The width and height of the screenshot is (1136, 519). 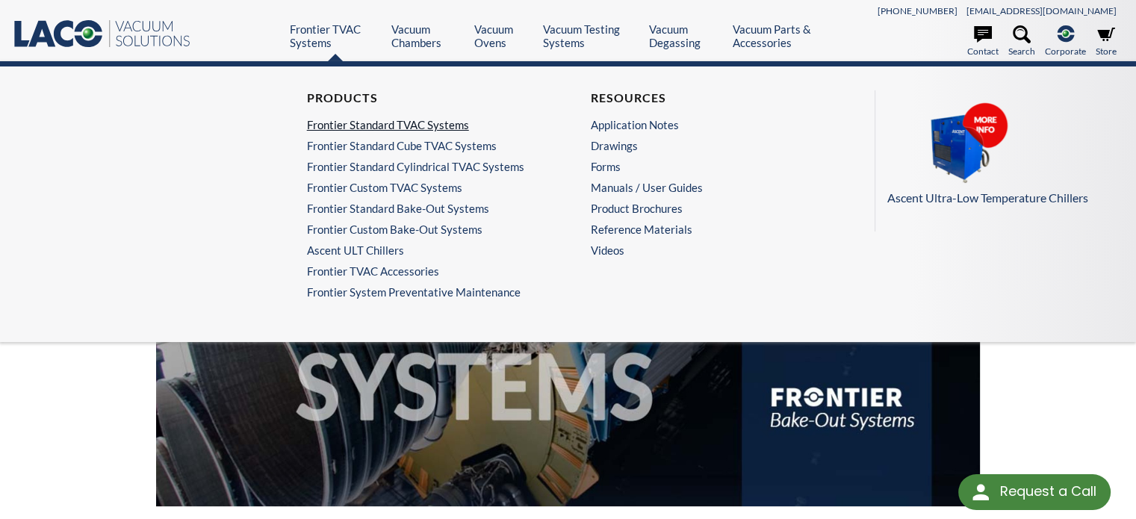 I want to click on a: Vacuum Parts & Accessories, so click(x=787, y=36).